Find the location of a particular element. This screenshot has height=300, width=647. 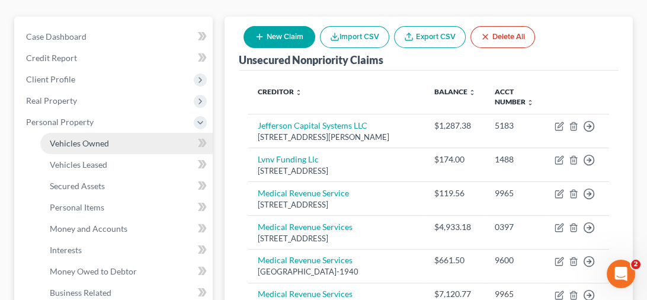

a: Lvnv Funding Llc is located at coordinates (288, 159).